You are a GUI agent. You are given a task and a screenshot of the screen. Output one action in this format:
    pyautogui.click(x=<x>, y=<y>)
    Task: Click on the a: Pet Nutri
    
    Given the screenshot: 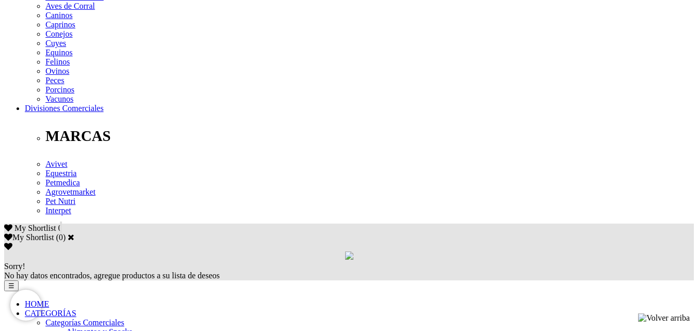 What is the action you would take?
    pyautogui.click(x=60, y=201)
    